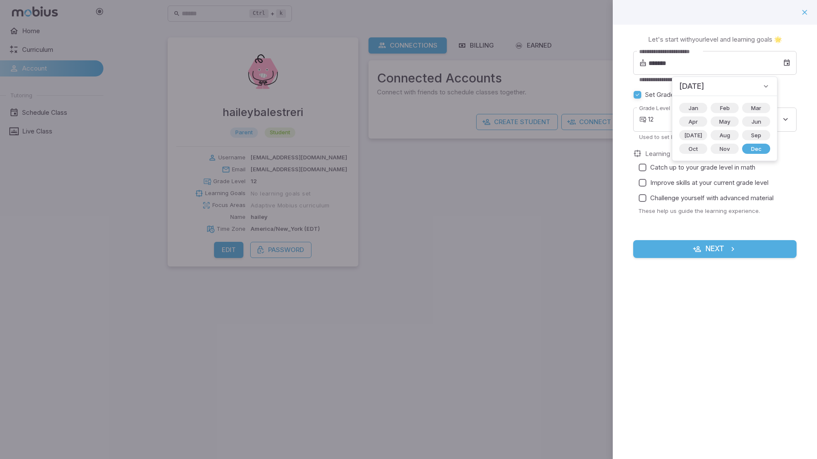 The image size is (817, 459). I want to click on span: Sep, so click(756, 135).